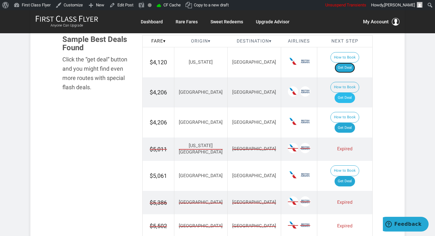 The image size is (435, 236). What do you see at coordinates (345, 41) in the screenshot?
I see `th: Next Step` at bounding box center [345, 41].